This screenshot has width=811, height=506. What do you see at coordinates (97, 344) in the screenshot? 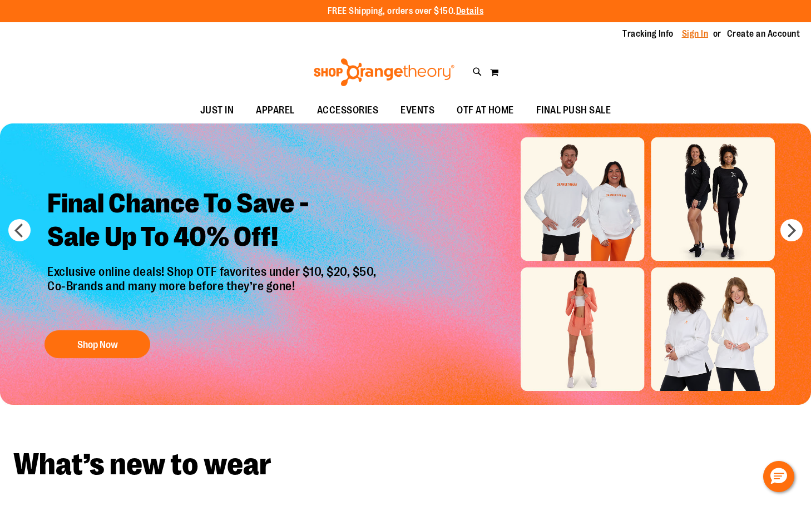
I see `button: Shop Now` at bounding box center [97, 344].